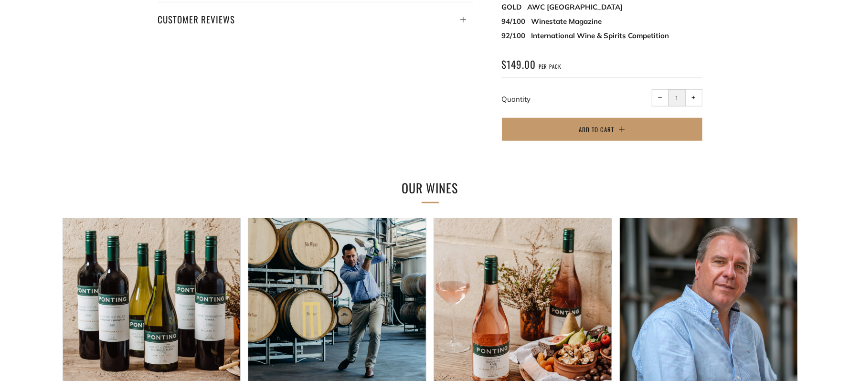 The width and height of the screenshot is (860, 381). What do you see at coordinates (596, 129) in the screenshot?
I see `span: Add to Cart` at bounding box center [596, 129].